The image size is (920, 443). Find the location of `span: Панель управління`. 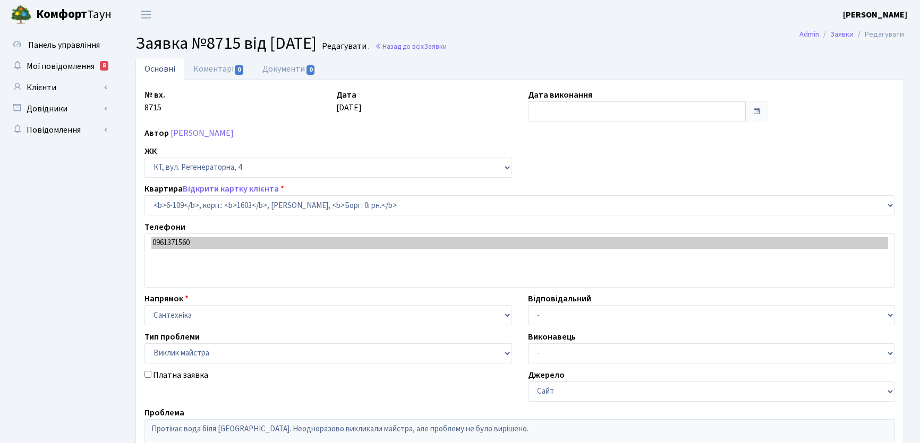

span: Панель управління is located at coordinates (64, 45).